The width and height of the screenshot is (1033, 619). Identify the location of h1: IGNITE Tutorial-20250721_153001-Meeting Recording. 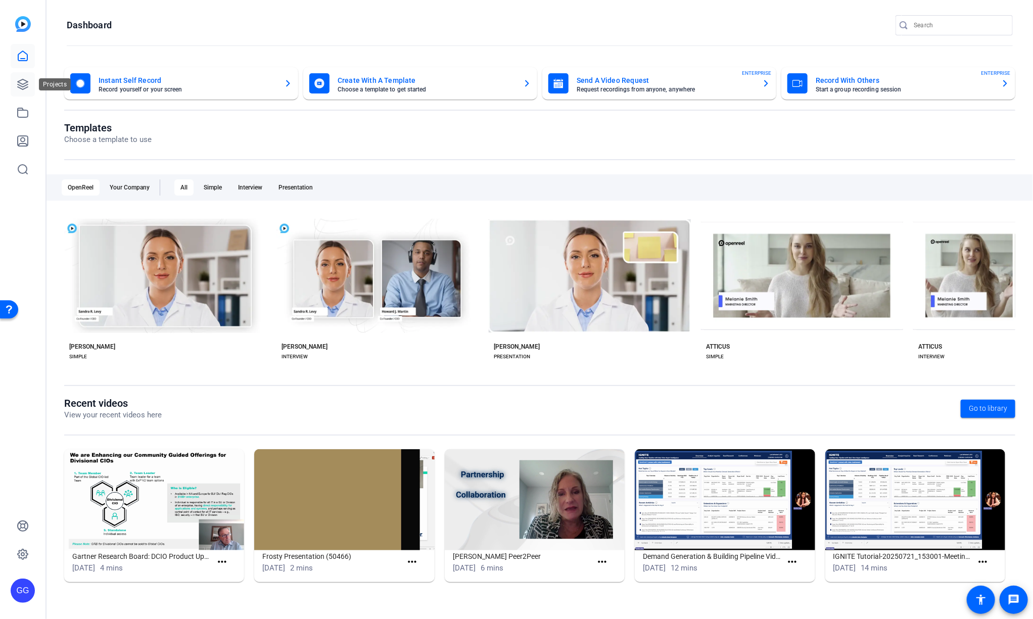
(903, 557).